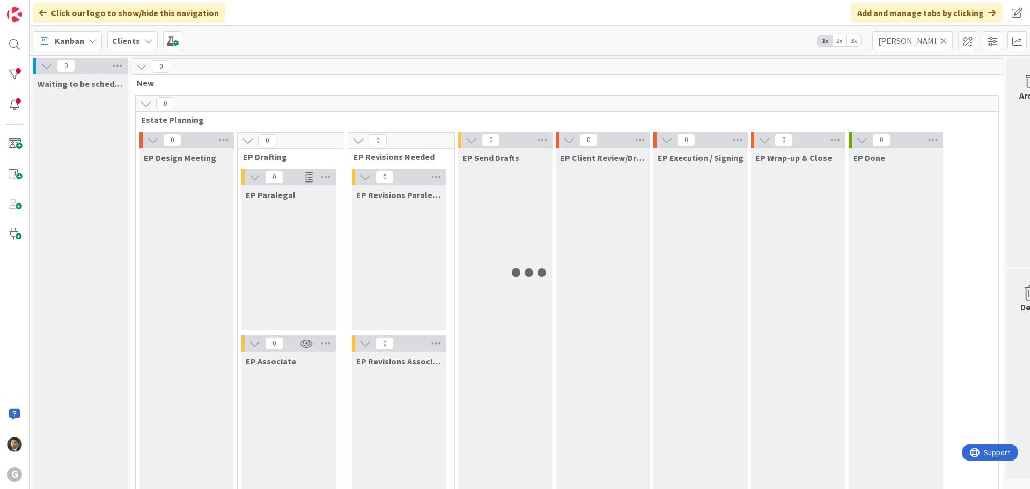 The width and height of the screenshot is (1030, 489). I want to click on span: EP Wrap-up & Close, so click(794, 158).